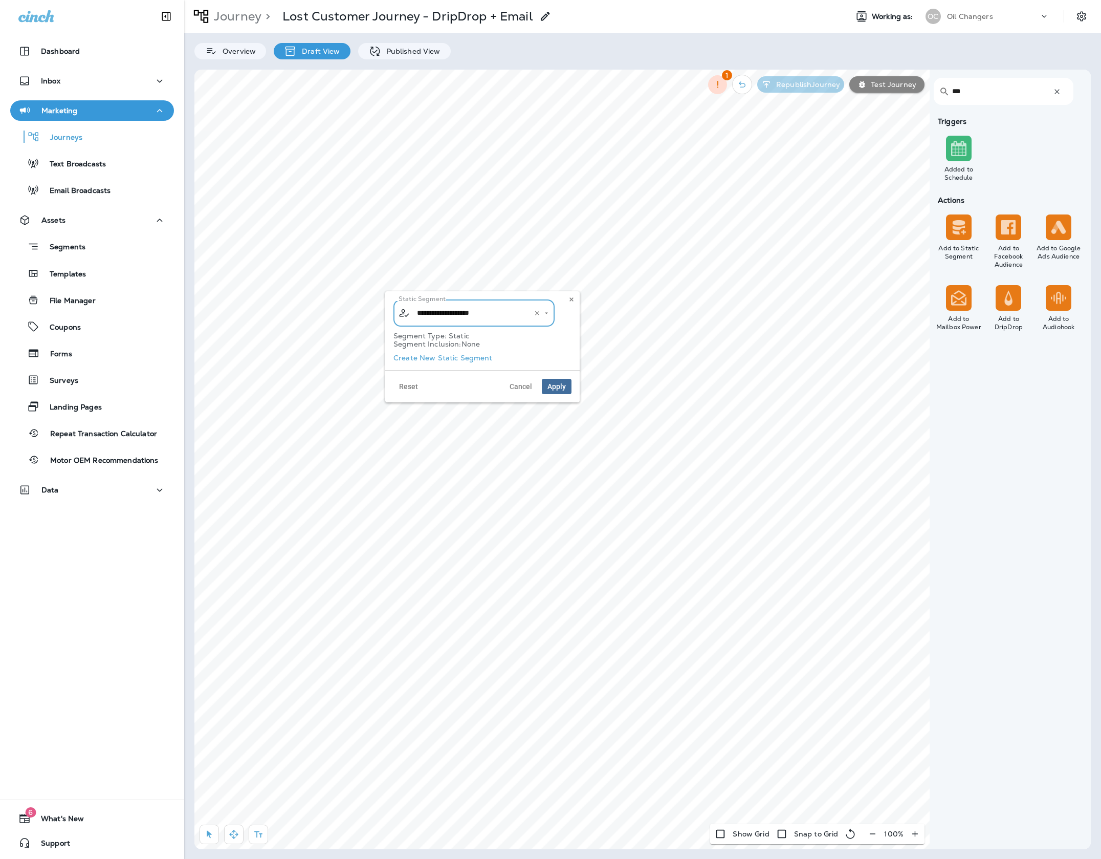  Describe the element at coordinates (92, 273) in the screenshot. I see `button: Templates` at that location.